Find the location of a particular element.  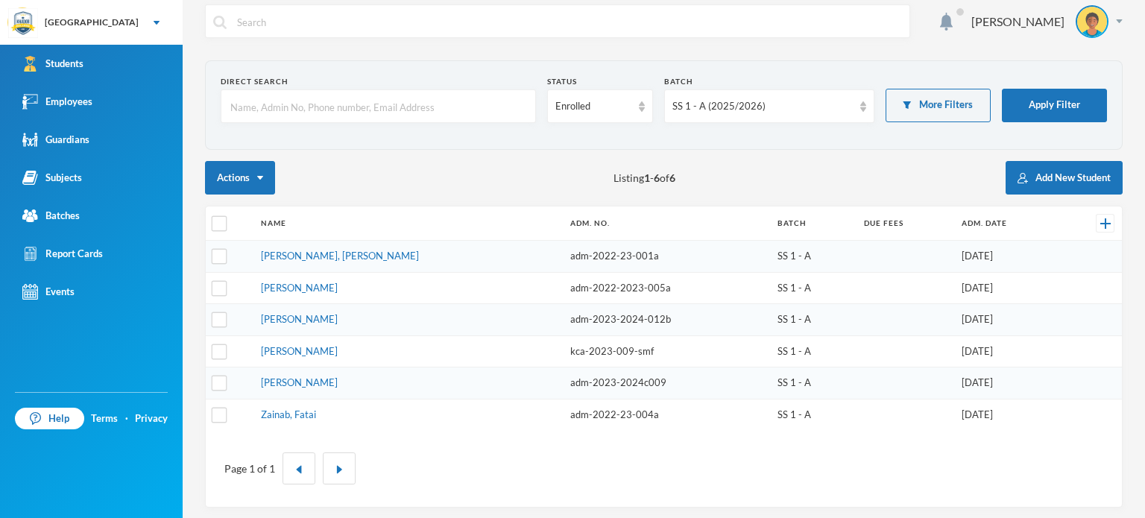

div: Status is located at coordinates (599, 81).